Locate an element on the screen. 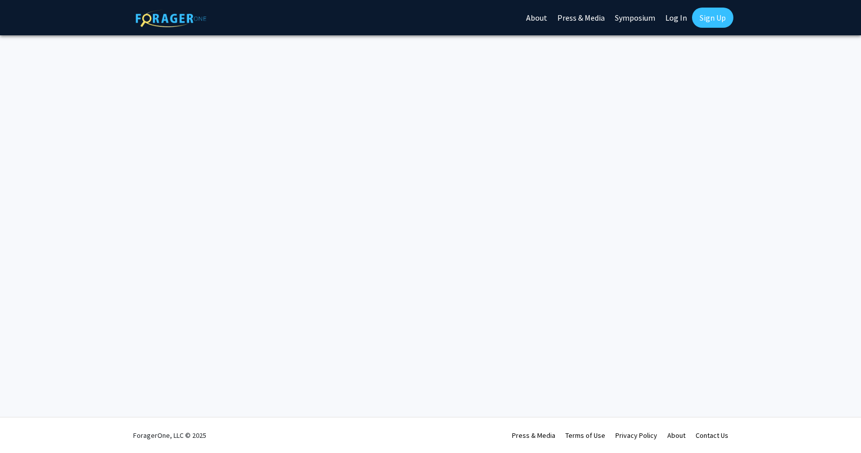 This screenshot has width=861, height=453. a: Privacy Policy is located at coordinates (636, 435).